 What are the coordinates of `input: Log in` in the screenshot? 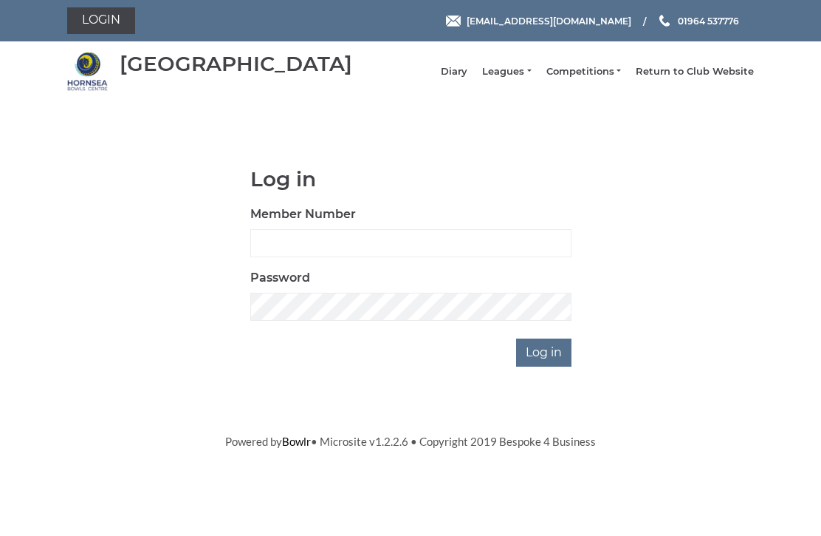 It's located at (544, 352).